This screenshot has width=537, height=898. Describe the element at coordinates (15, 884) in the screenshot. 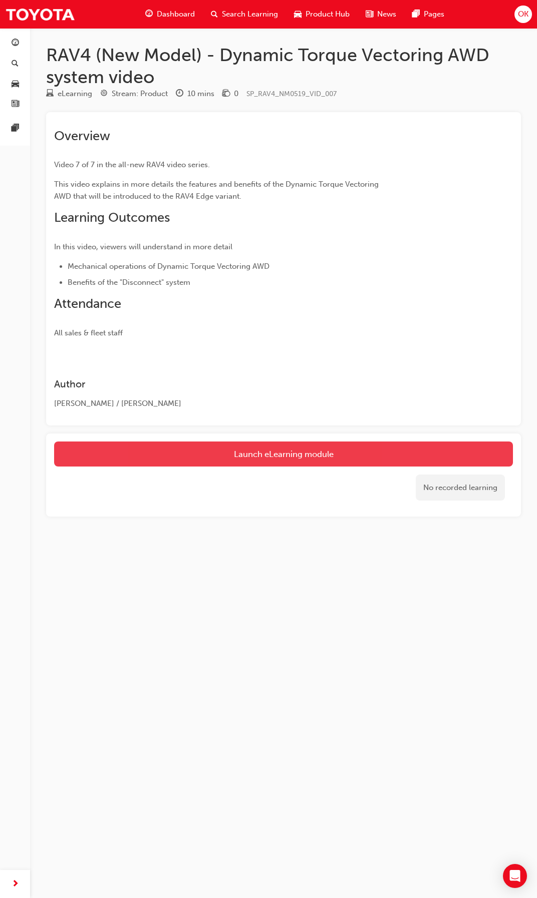

I see `span: next-icon` at that location.